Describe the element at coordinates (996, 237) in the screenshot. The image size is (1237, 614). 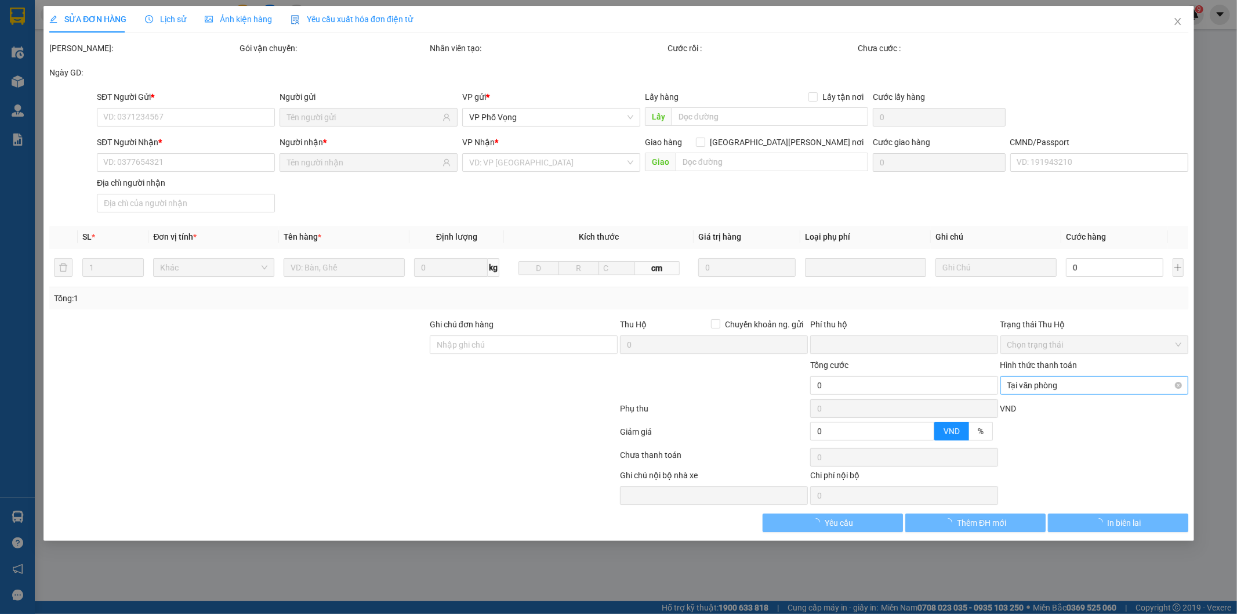
I see `th: Ghi chú` at that location.